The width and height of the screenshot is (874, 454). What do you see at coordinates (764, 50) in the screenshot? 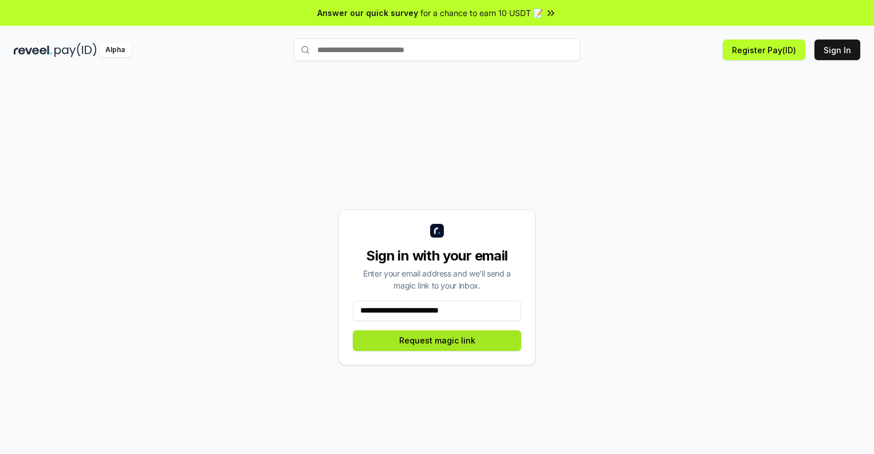
I see `button: Register Pay(ID)` at bounding box center [764, 50].